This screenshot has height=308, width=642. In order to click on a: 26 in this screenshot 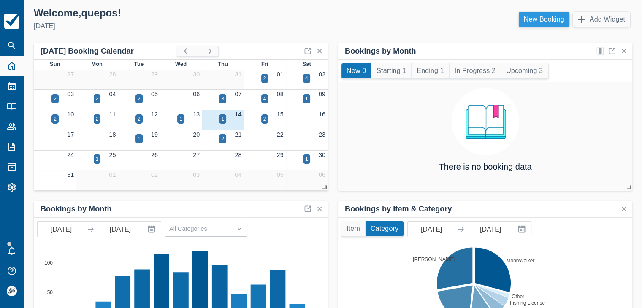, I will do `click(155, 155)`.